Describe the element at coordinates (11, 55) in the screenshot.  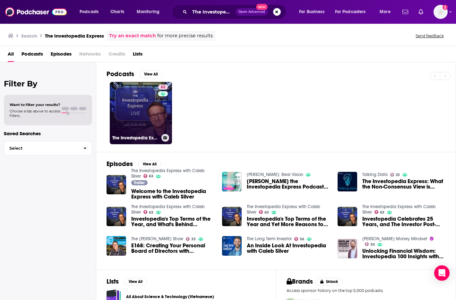
I see `span: All` at that location.